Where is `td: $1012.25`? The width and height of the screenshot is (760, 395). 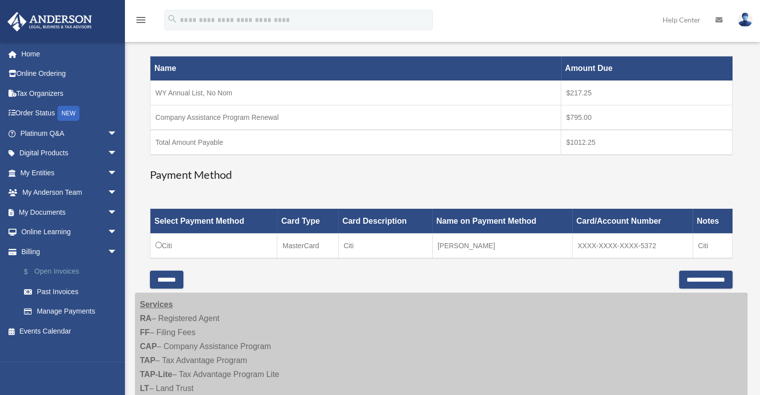 td: $1012.25 is located at coordinates (646, 142).